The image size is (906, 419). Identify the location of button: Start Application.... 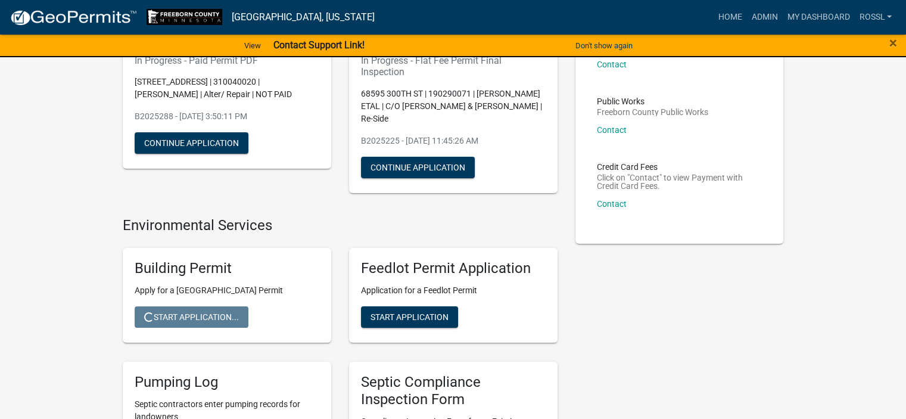
(191, 317).